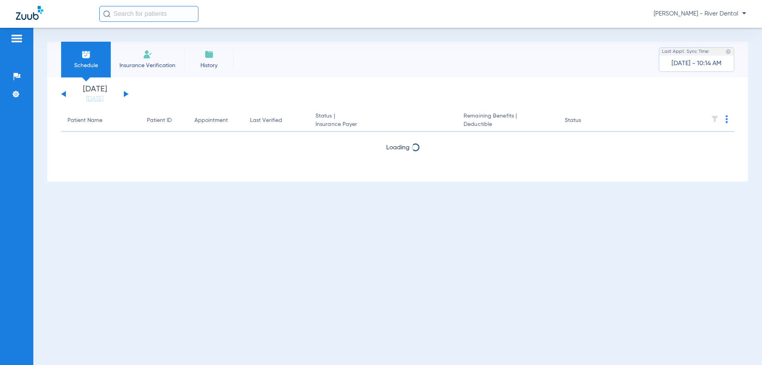 This screenshot has height=365, width=762. What do you see at coordinates (149, 14) in the screenshot?
I see `input: Search for patients` at bounding box center [149, 14].